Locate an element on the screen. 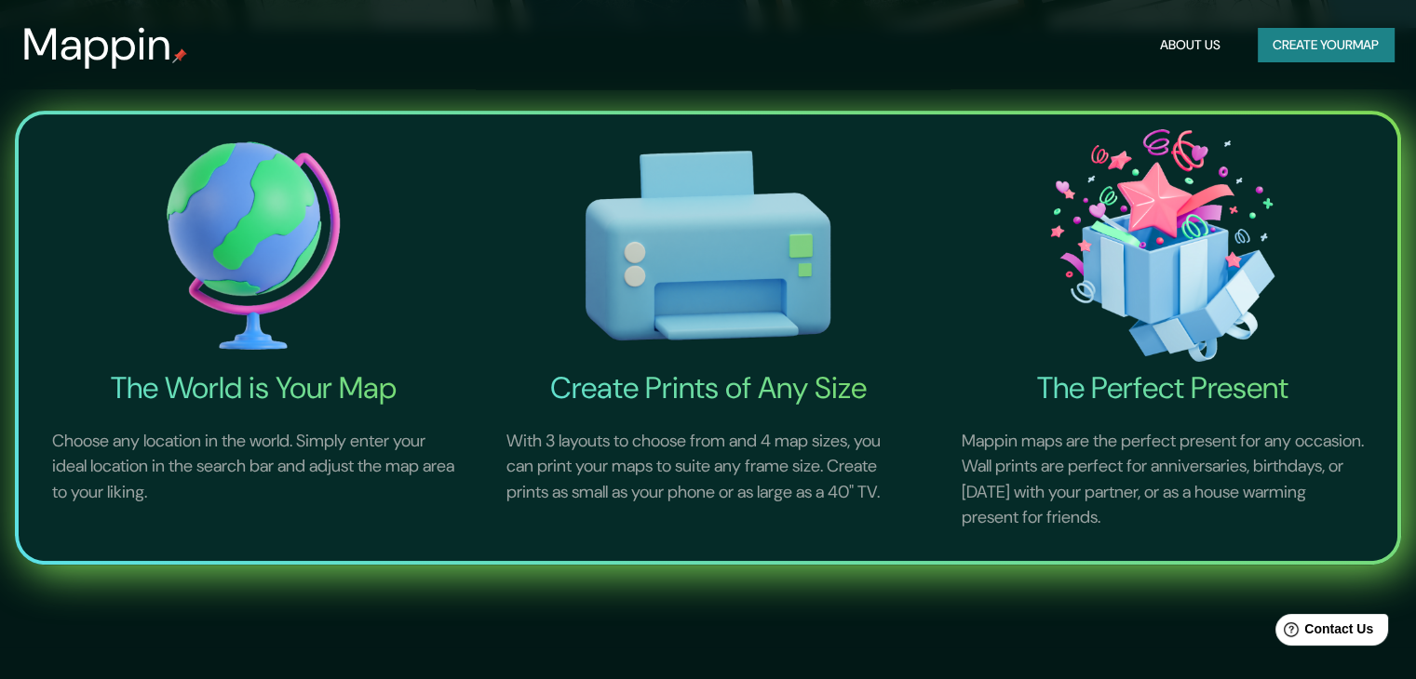 The height and width of the screenshot is (679, 1416). img: Create Prints of Any Size-icon is located at coordinates (707, 246).